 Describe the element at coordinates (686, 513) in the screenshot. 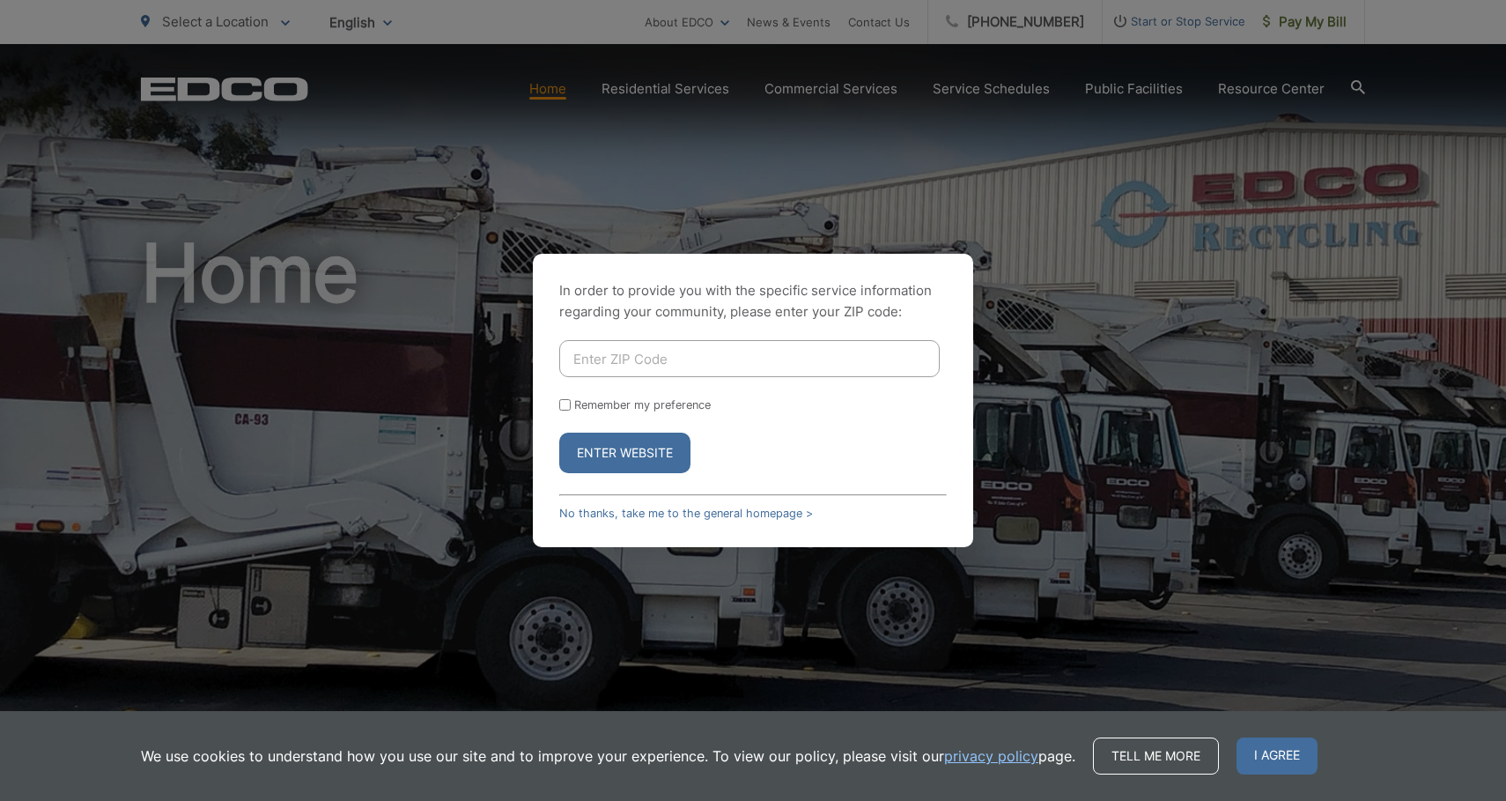

I see `a: No thanks, take me to the general homepage >` at that location.